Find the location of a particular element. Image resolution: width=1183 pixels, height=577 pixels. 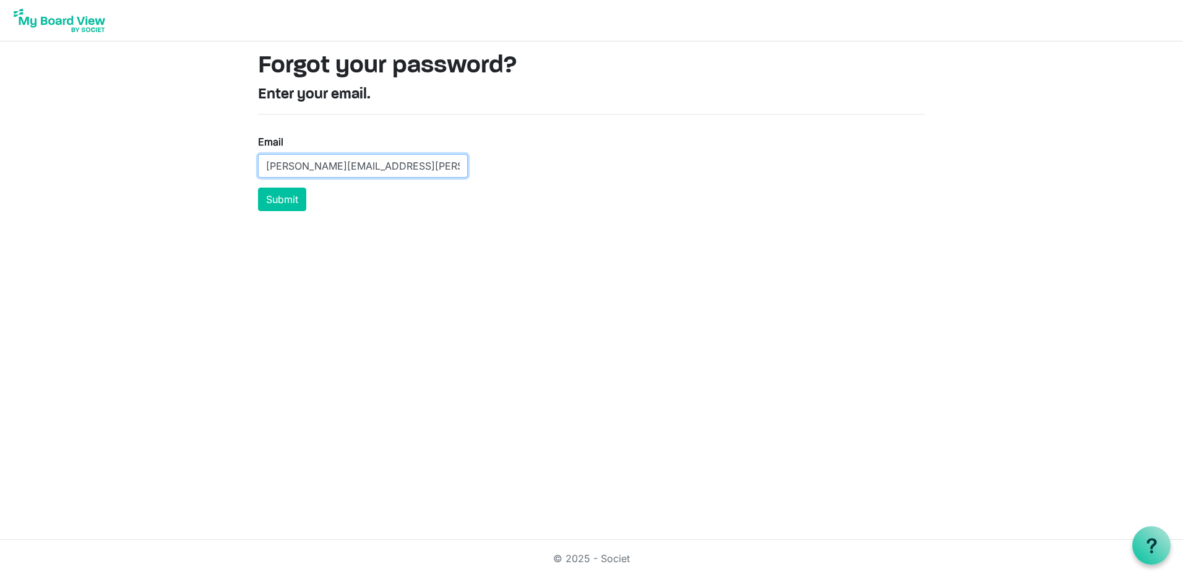

label: Email is located at coordinates (270, 142).